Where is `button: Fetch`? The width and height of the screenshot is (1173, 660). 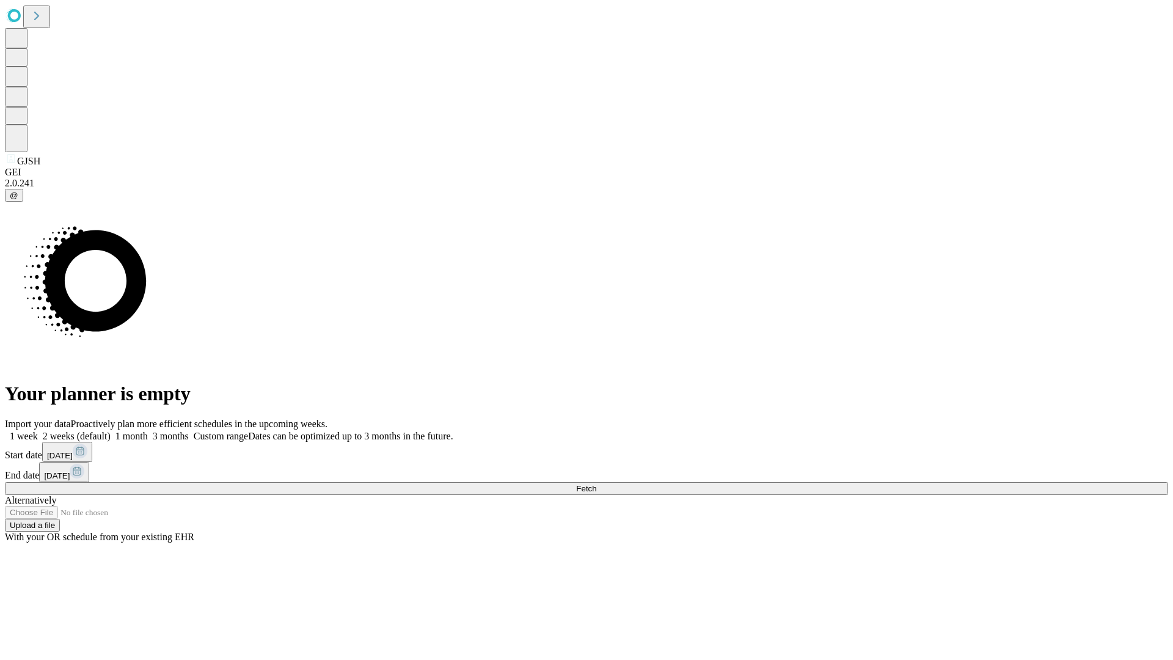 button: Fetch is located at coordinates (587, 488).